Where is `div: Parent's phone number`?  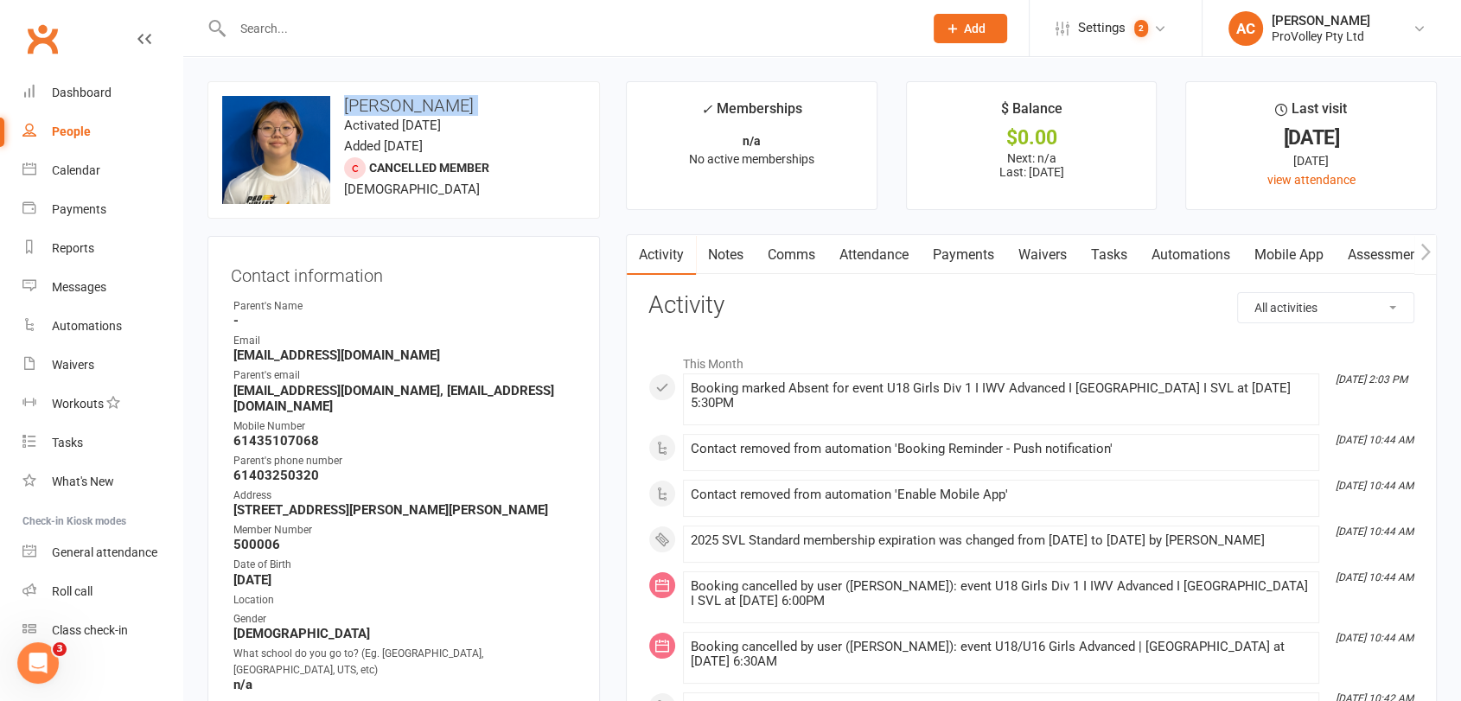
div: Parent's phone number is located at coordinates (404, 461).